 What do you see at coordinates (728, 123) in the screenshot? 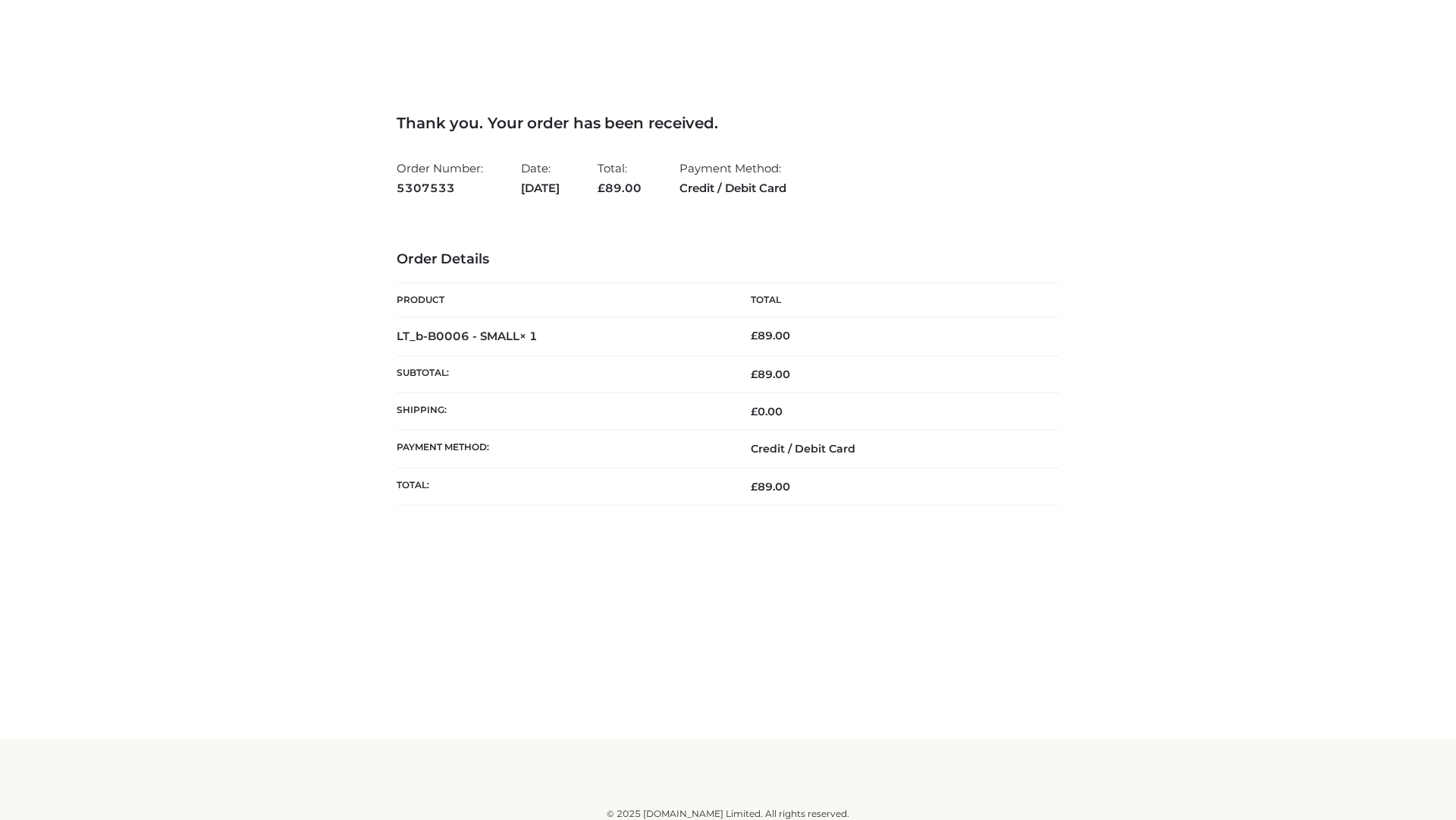
I see `h3: Thank you. Your order has been received.` at bounding box center [728, 123].